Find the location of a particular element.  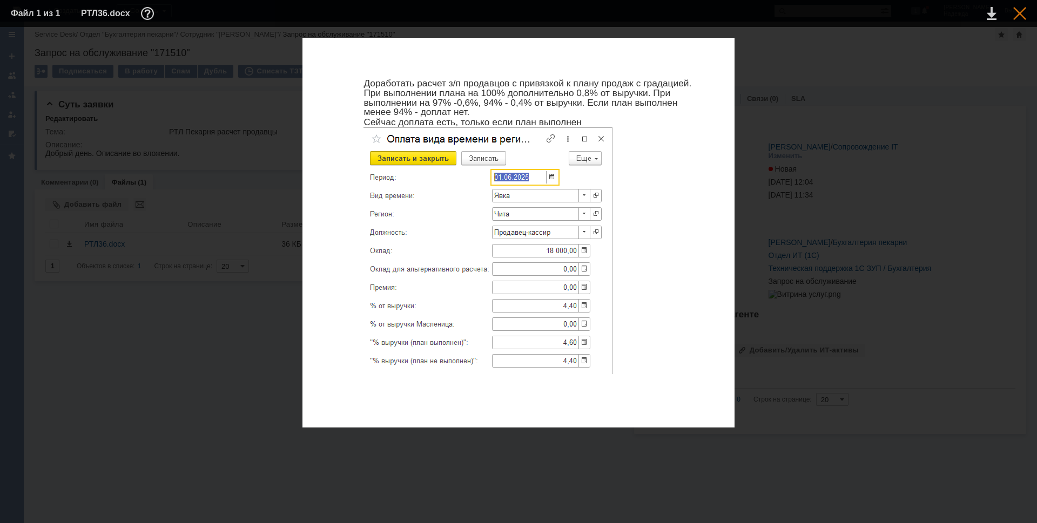

img: qCEFRAAARCQEsB1MBwYIAACIFB1AsEk0lUPCwOAAAiAQGgIQGdDMxVwBARAIKIEoLMRnViEBQIgEBoC0NnQTAUcAQEQiCgB6G... is located at coordinates (488, 251).